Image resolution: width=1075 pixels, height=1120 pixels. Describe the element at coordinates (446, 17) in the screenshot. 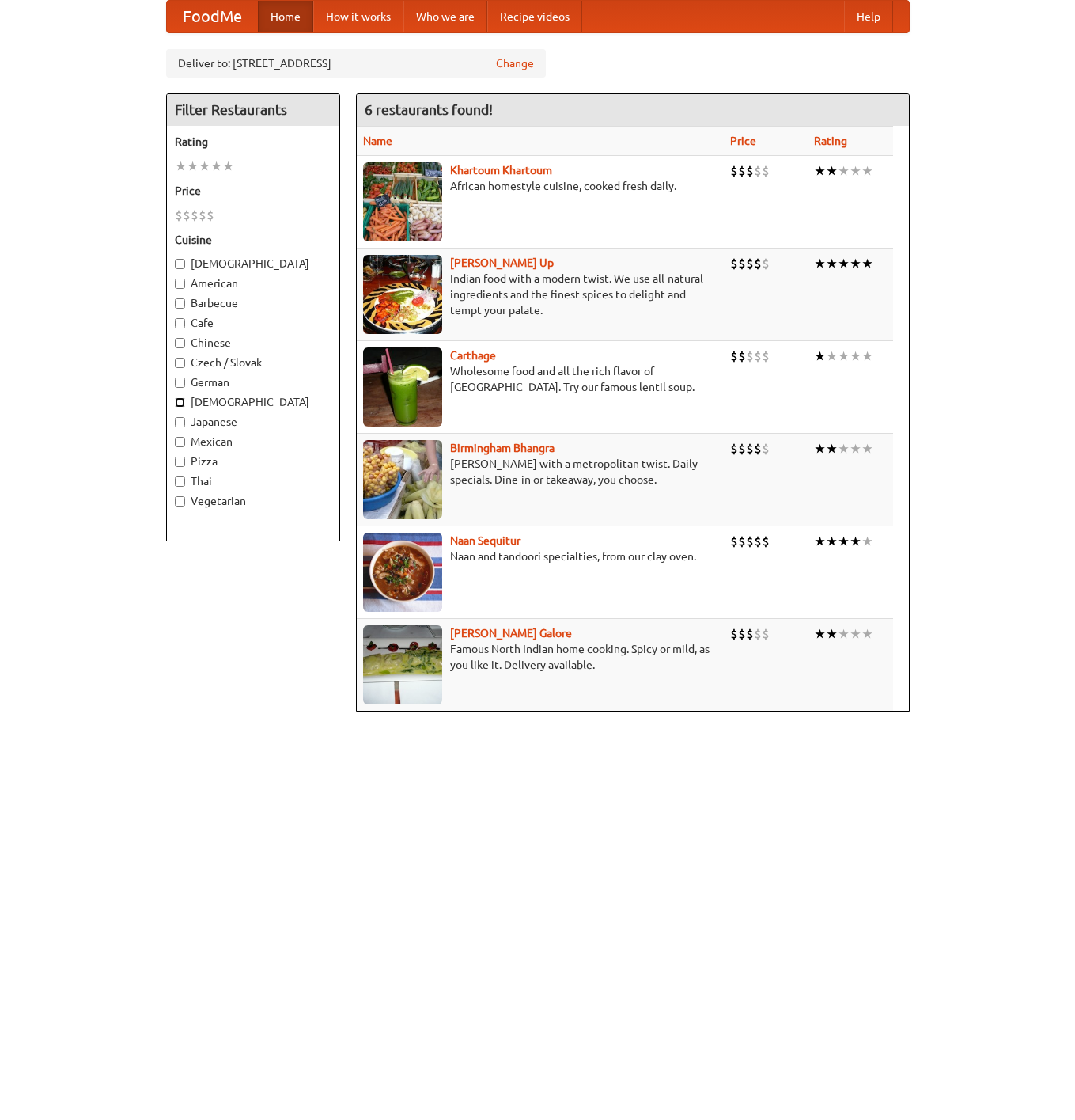

I see `a: Who we are` at that location.